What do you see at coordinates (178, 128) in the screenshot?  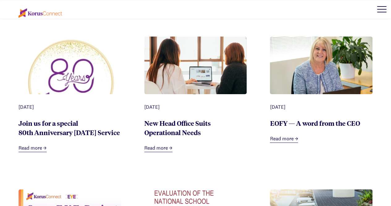 I see `a: New Head Office Suits Operational Needs` at bounding box center [178, 128].